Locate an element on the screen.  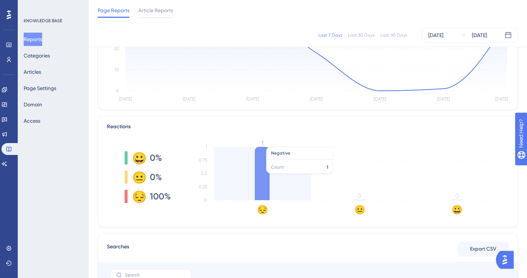
button: Articles is located at coordinates (32, 72).